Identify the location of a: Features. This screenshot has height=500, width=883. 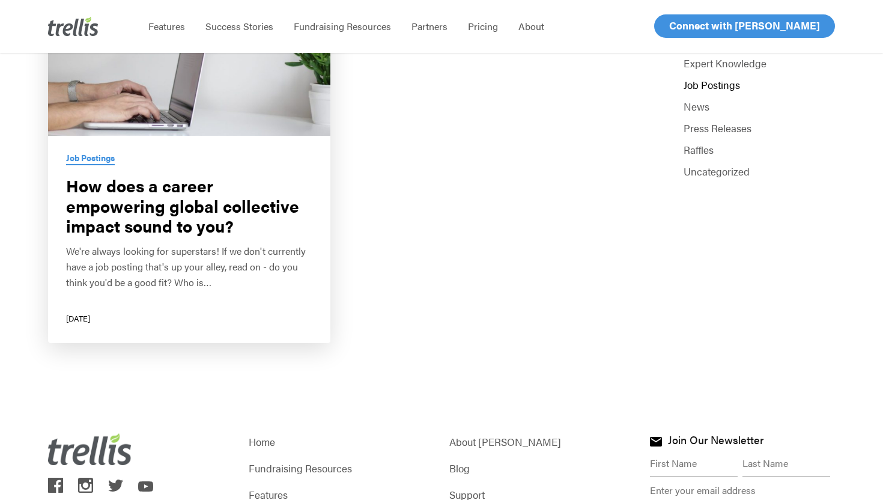
(166, 26).